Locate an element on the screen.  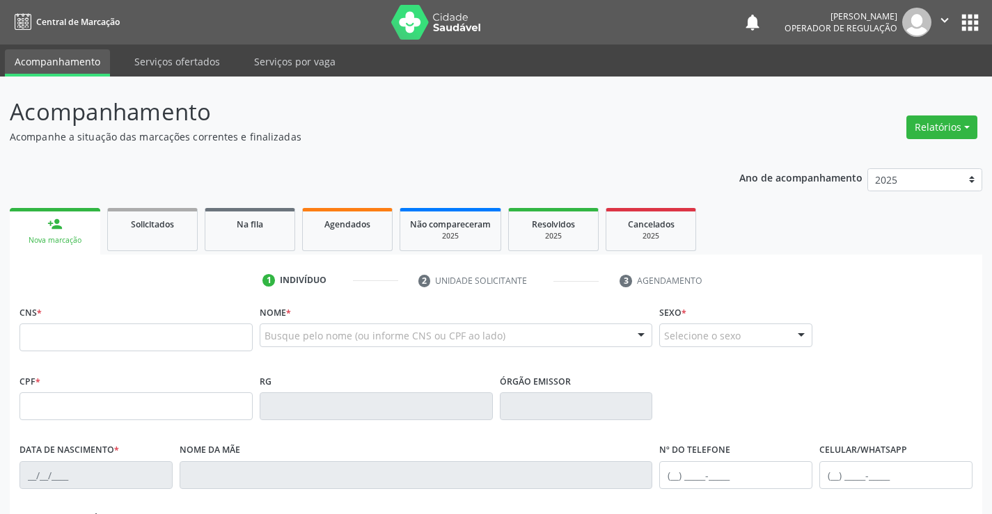
p: Ano de acompanhamento is located at coordinates (800, 177).